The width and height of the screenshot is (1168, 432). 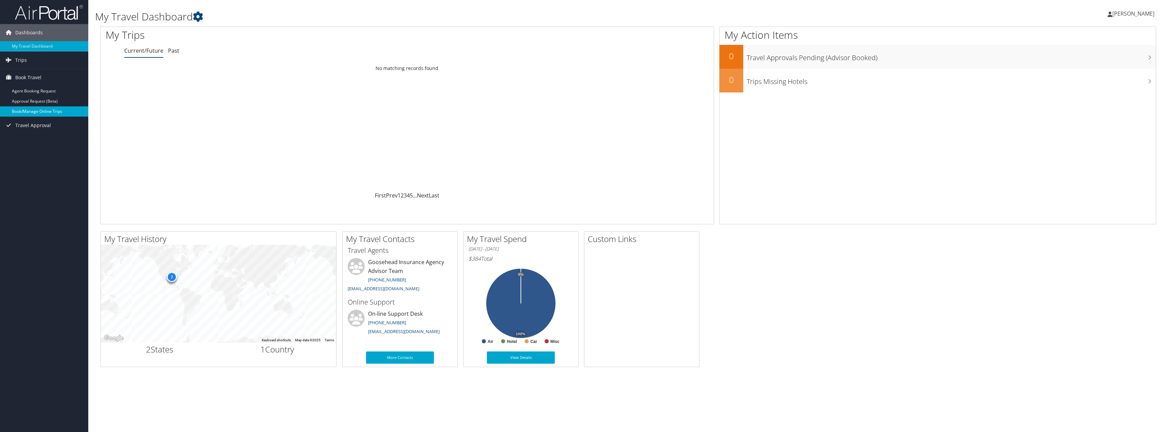 I want to click on a: 0Trips Missing Hotels, so click(x=938, y=80).